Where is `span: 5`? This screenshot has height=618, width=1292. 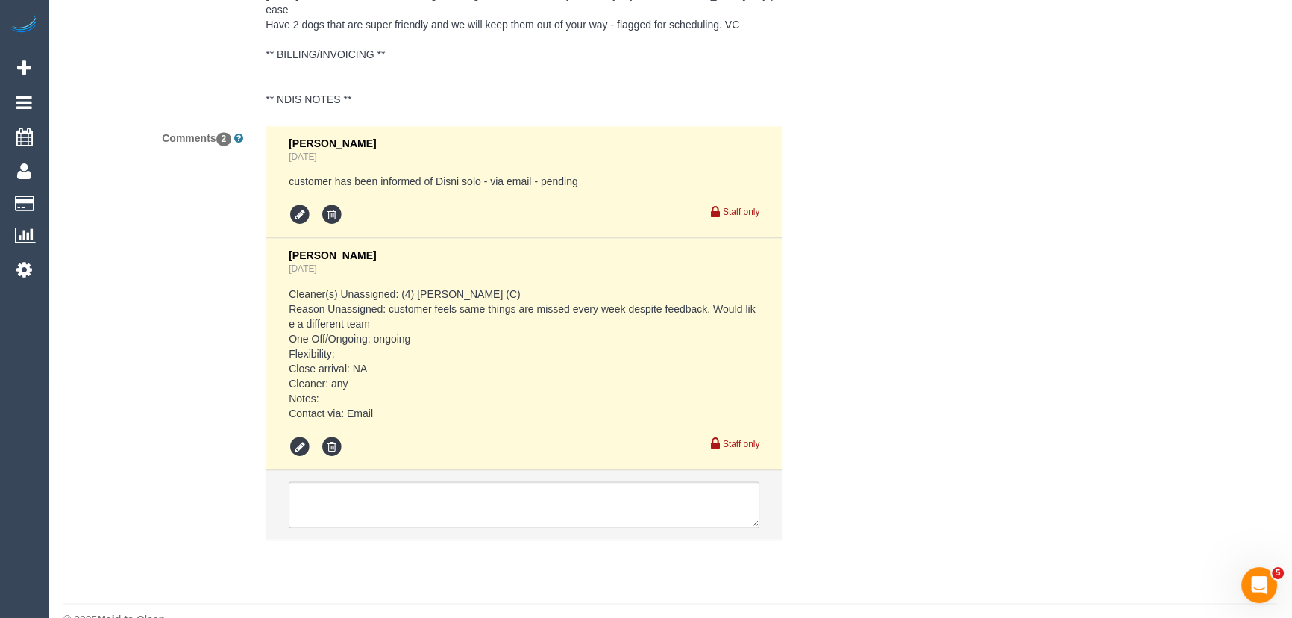
span: 5 is located at coordinates (1278, 573).